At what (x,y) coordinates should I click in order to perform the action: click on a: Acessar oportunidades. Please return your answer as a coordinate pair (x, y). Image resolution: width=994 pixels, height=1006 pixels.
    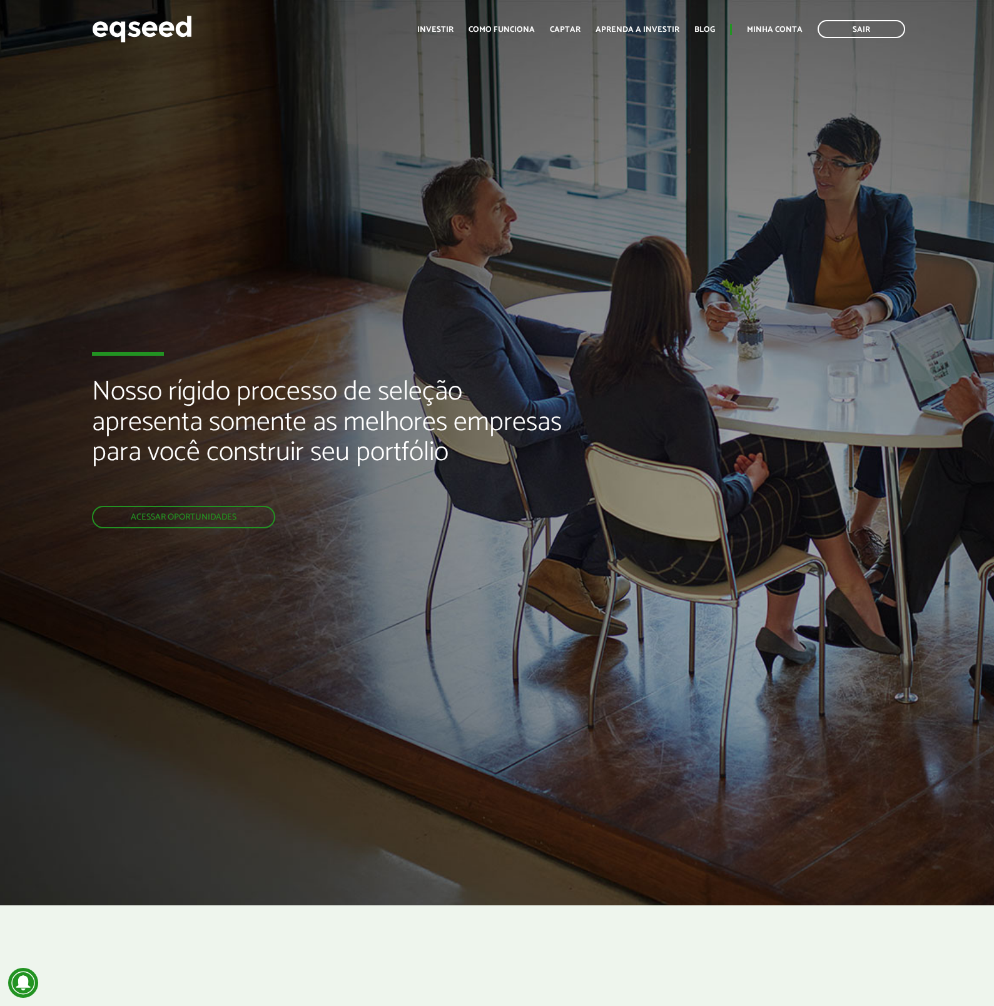
    Looking at the image, I should click on (183, 517).